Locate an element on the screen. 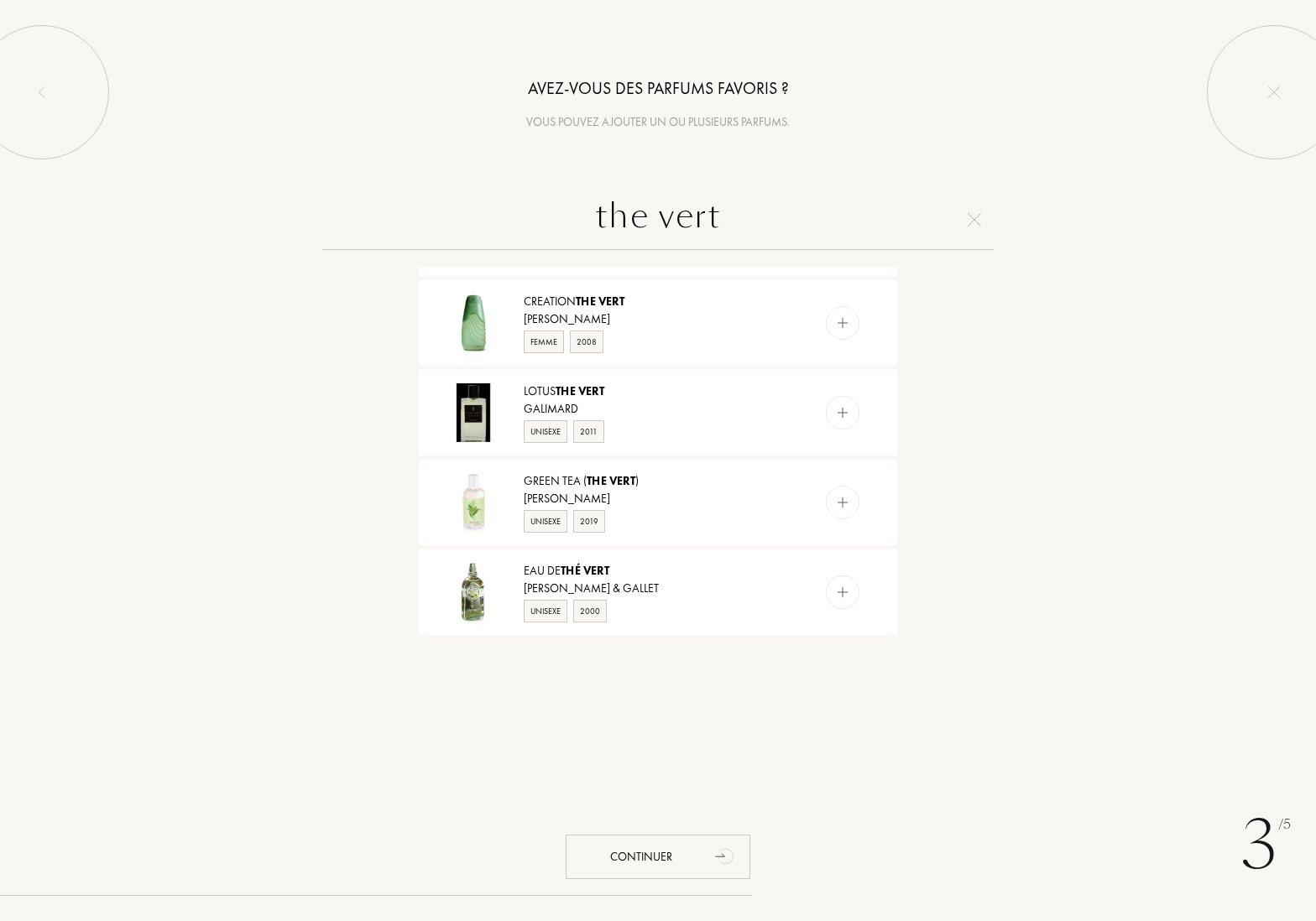  div: Creation is located at coordinates (657, 301).